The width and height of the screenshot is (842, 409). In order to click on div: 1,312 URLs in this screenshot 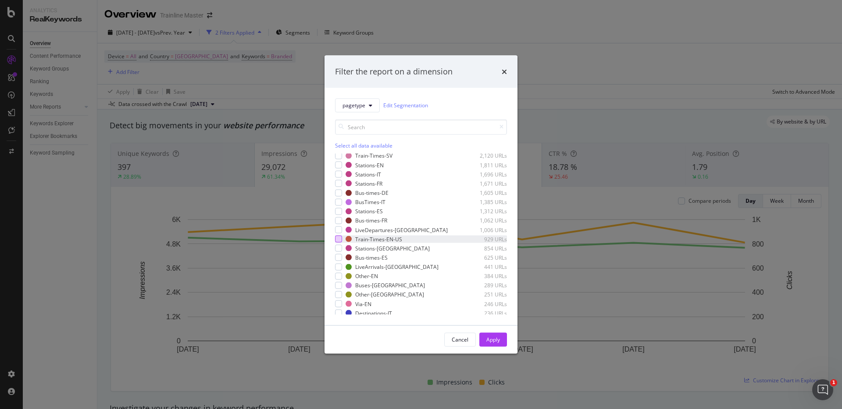, I will do `click(485, 211)`.